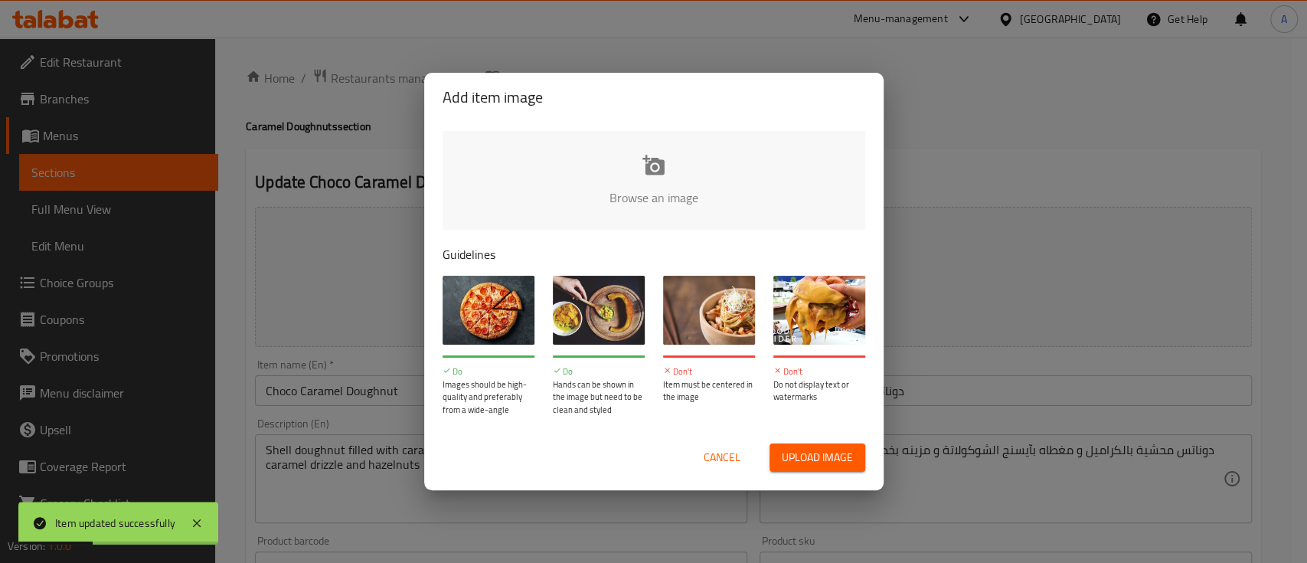 The width and height of the screenshot is (1307, 563). I want to click on p: Hands can be shown in the image but need to be clean and styled, so click(599, 397).